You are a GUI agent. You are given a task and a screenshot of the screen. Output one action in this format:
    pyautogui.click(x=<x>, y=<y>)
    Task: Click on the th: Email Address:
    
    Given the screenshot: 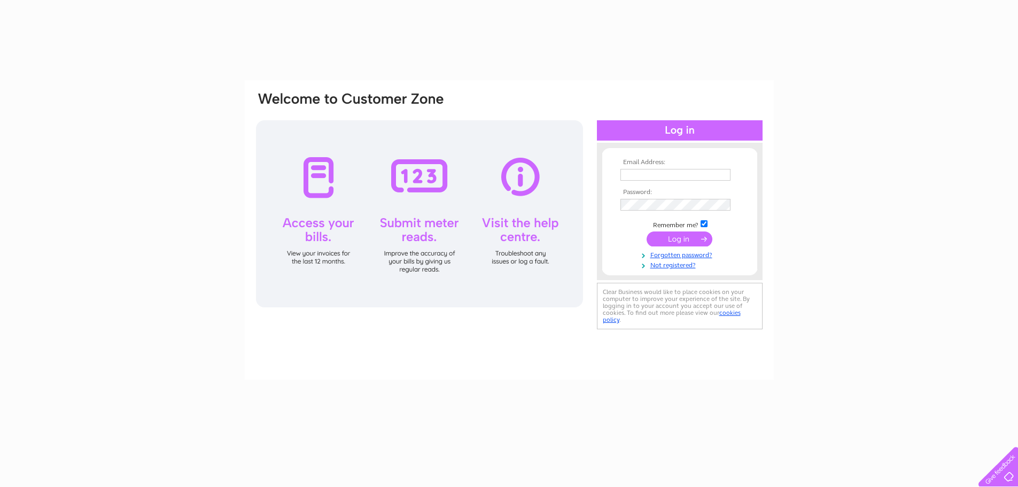 What is the action you would take?
    pyautogui.click(x=679, y=162)
    